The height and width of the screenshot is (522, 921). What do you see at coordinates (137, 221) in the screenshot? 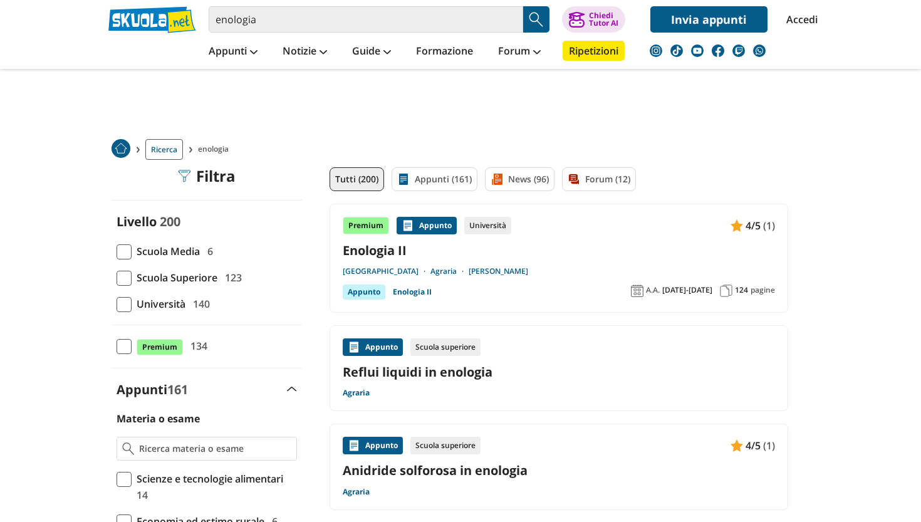
I see `label: Livello` at bounding box center [137, 221].